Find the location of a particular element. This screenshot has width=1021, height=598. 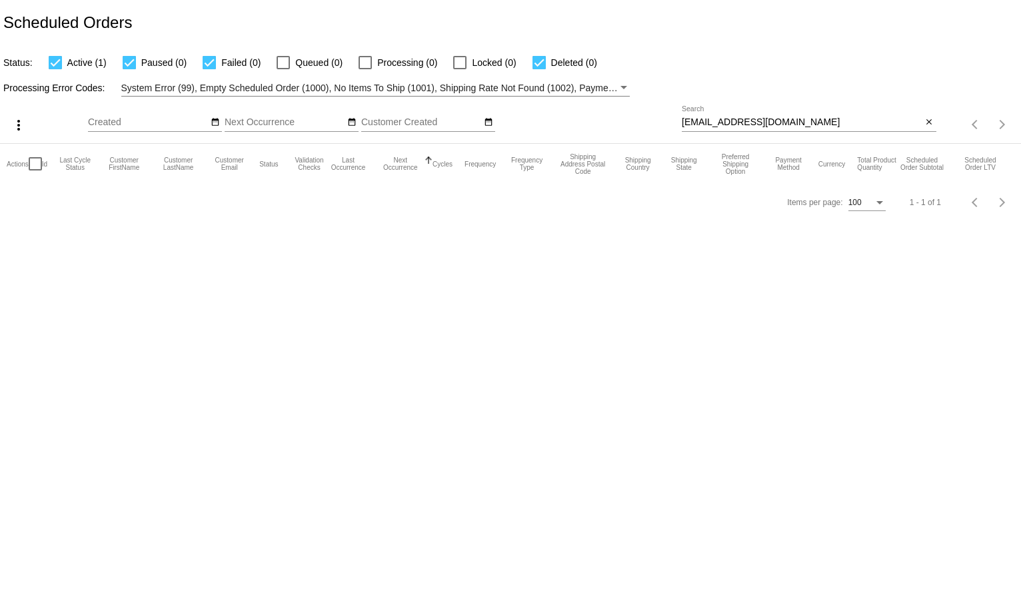

div: 1 - 1 of 1 is located at coordinates (925, 203).